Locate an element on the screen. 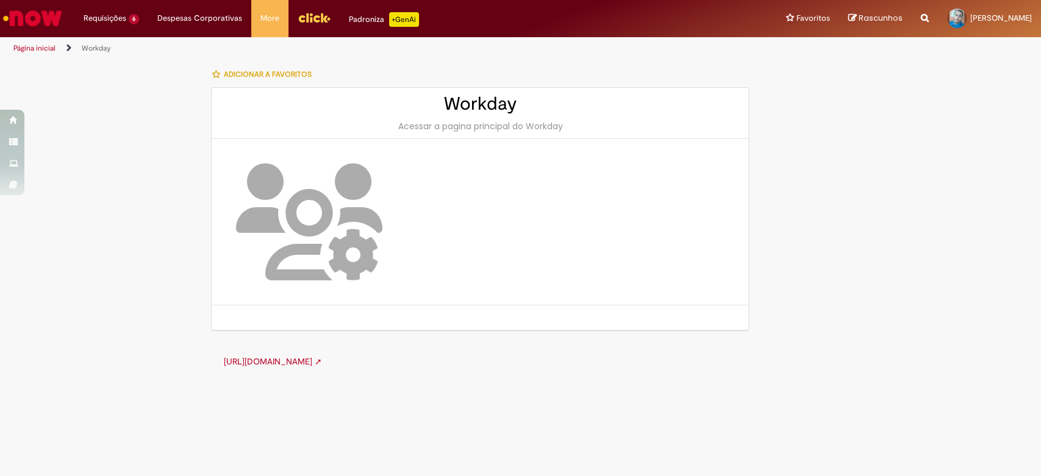 The image size is (1041, 476). span: Favoritos is located at coordinates (813, 18).